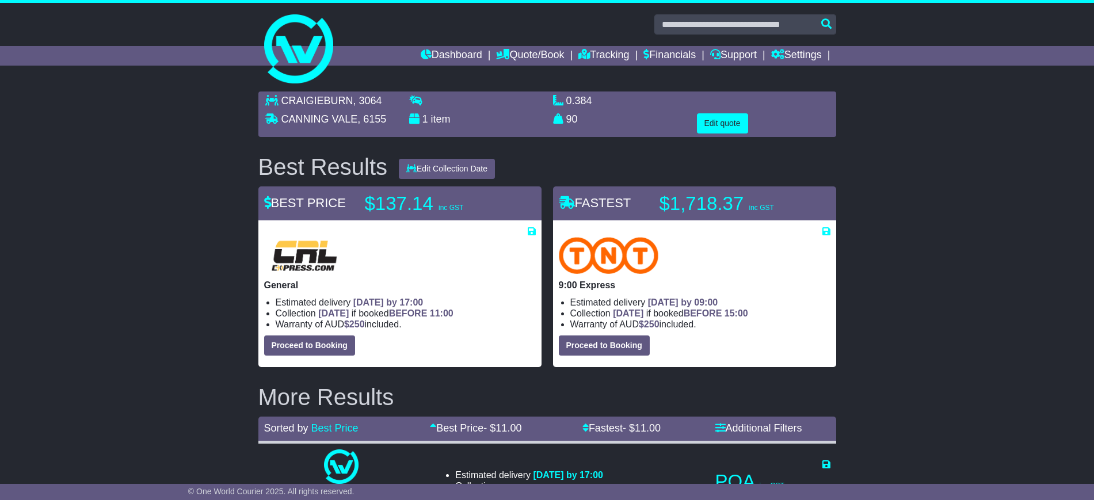 Image resolution: width=1094 pixels, height=500 pixels. I want to click on span: 15:00, so click(736, 313).